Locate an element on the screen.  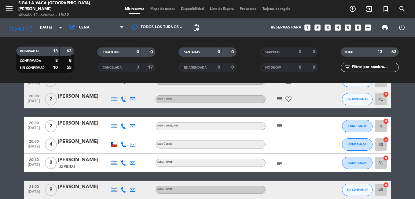
div: sábado 11. octubre - 15:22 is located at coordinates (59, 15).